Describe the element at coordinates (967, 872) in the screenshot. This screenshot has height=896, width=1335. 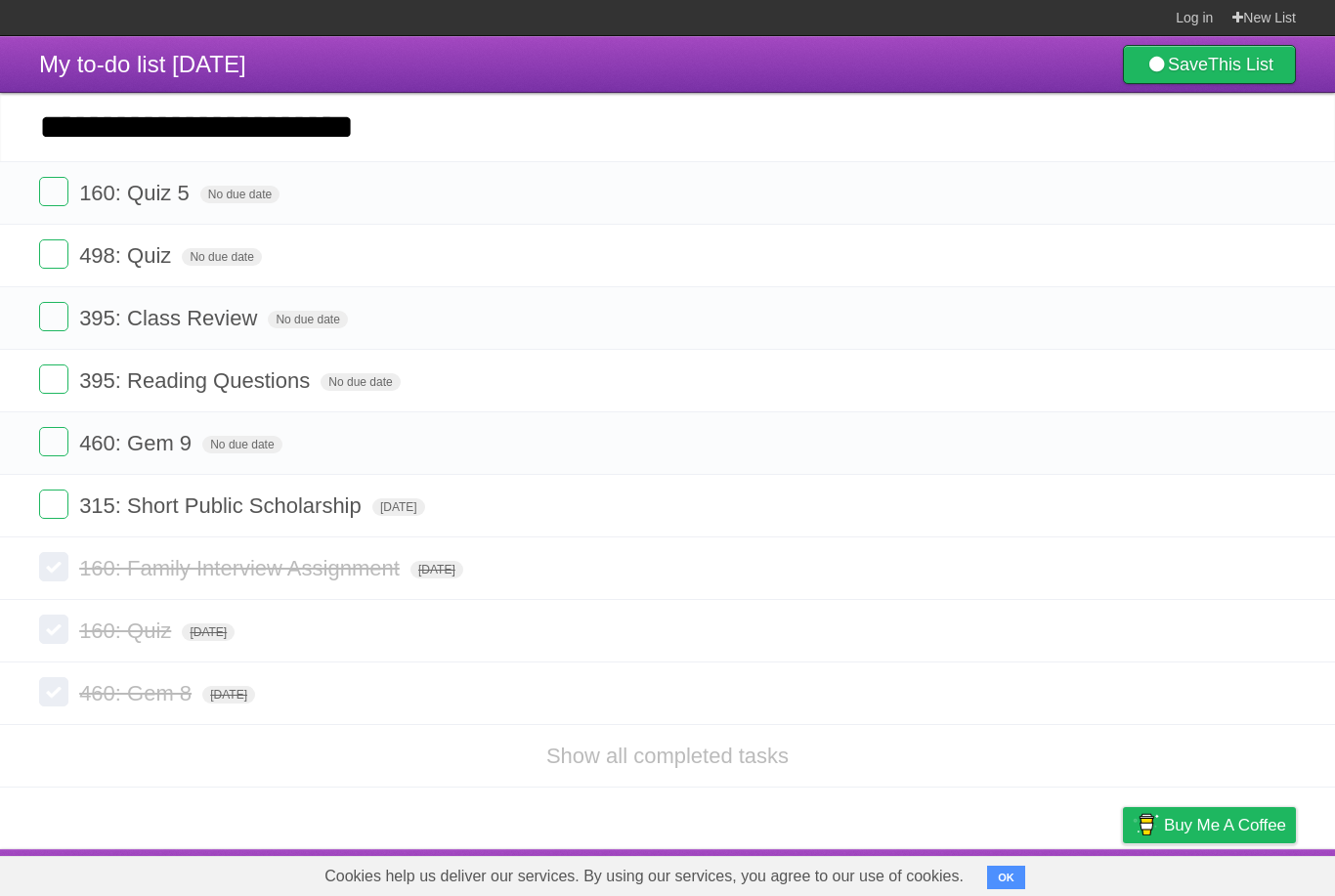
I see `a: Developers` at that location.